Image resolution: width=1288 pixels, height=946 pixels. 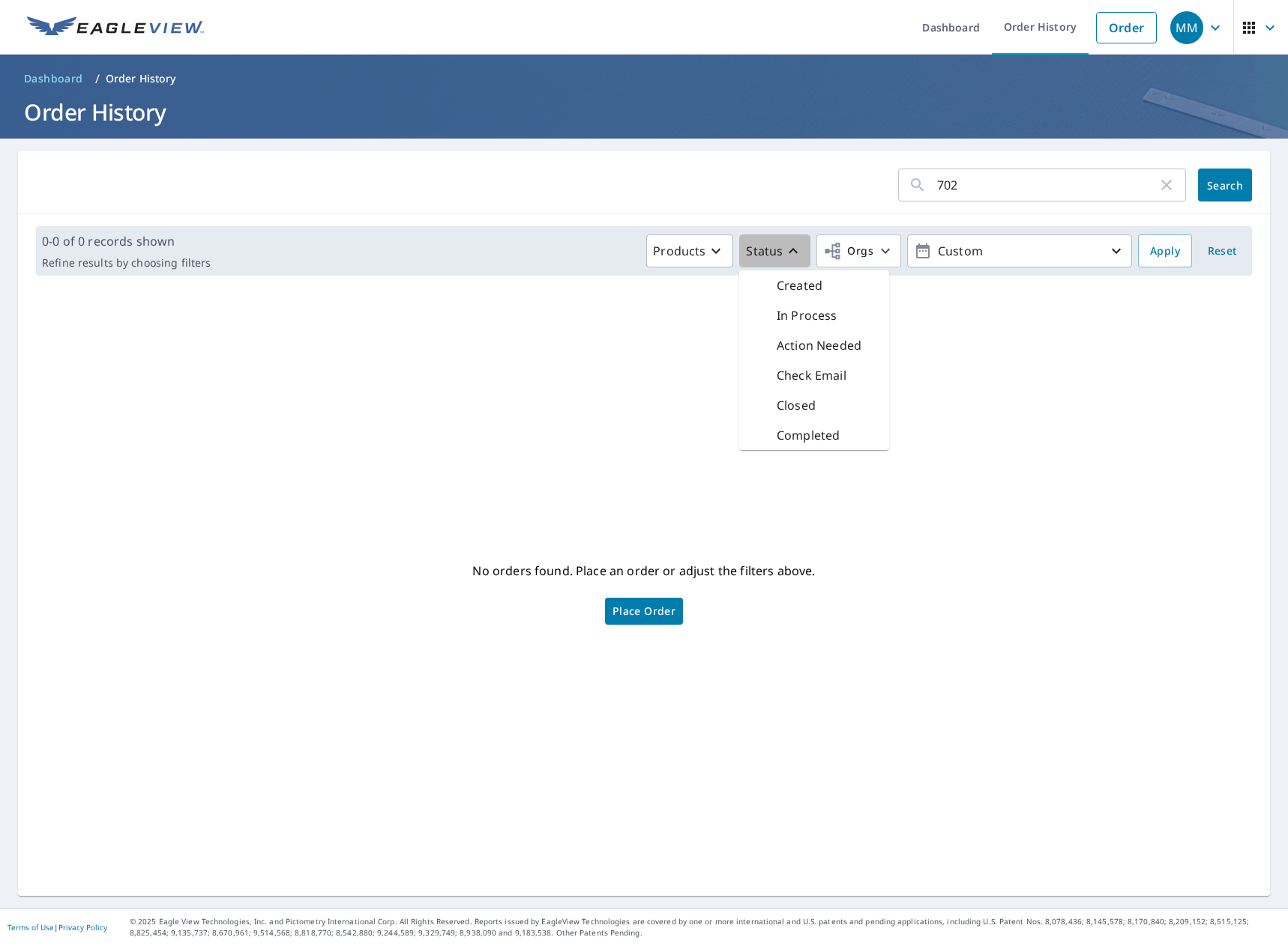 What do you see at coordinates (644, 111) in the screenshot?
I see `h1: Order History` at bounding box center [644, 111].